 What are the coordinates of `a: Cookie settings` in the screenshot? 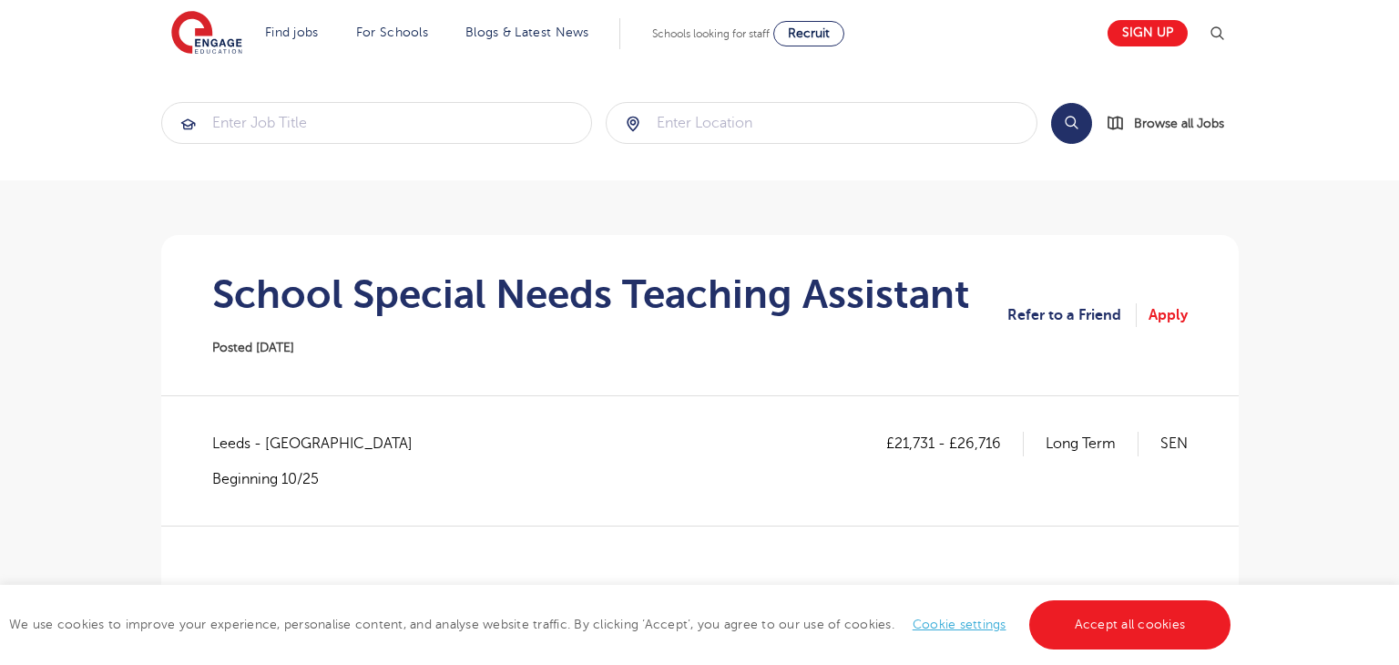 It's located at (959, 624).